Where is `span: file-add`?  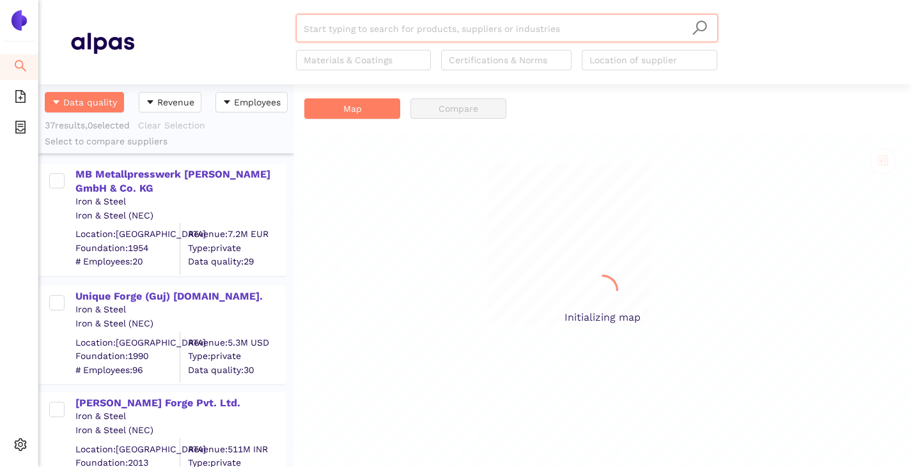
span: file-add is located at coordinates (20, 98).